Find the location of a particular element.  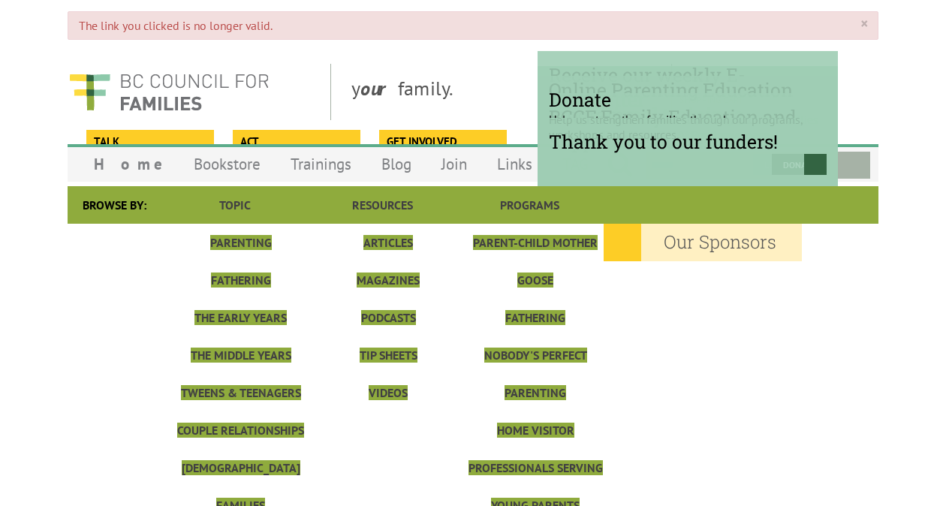

a: Talk Share your story is located at coordinates (149, 140).